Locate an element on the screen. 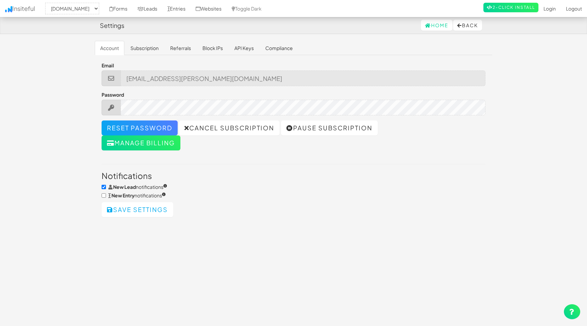 The image size is (587, 326). a: Cancel subscription is located at coordinates (229, 128).